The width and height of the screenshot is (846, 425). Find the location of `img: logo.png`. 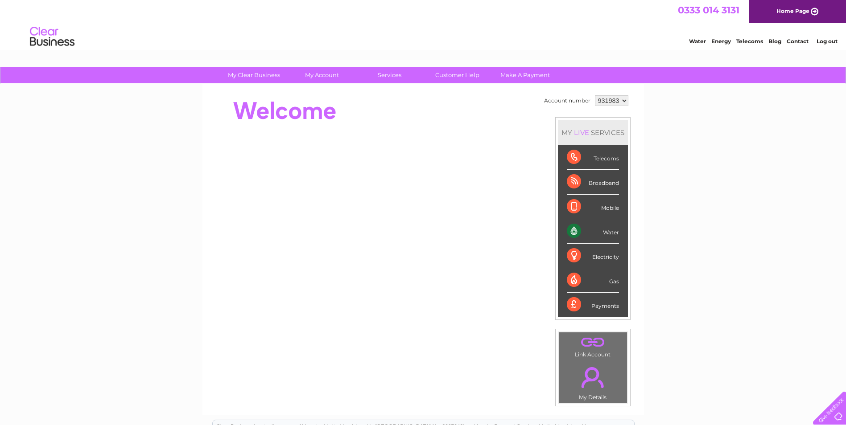

img: logo.png is located at coordinates (52, 37).